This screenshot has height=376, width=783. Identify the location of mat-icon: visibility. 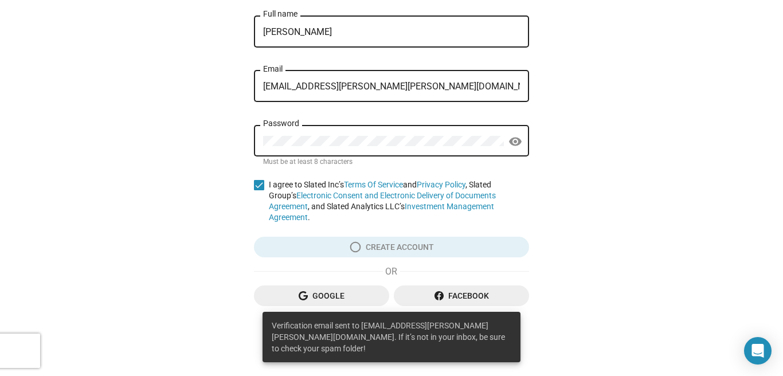
(516, 142).